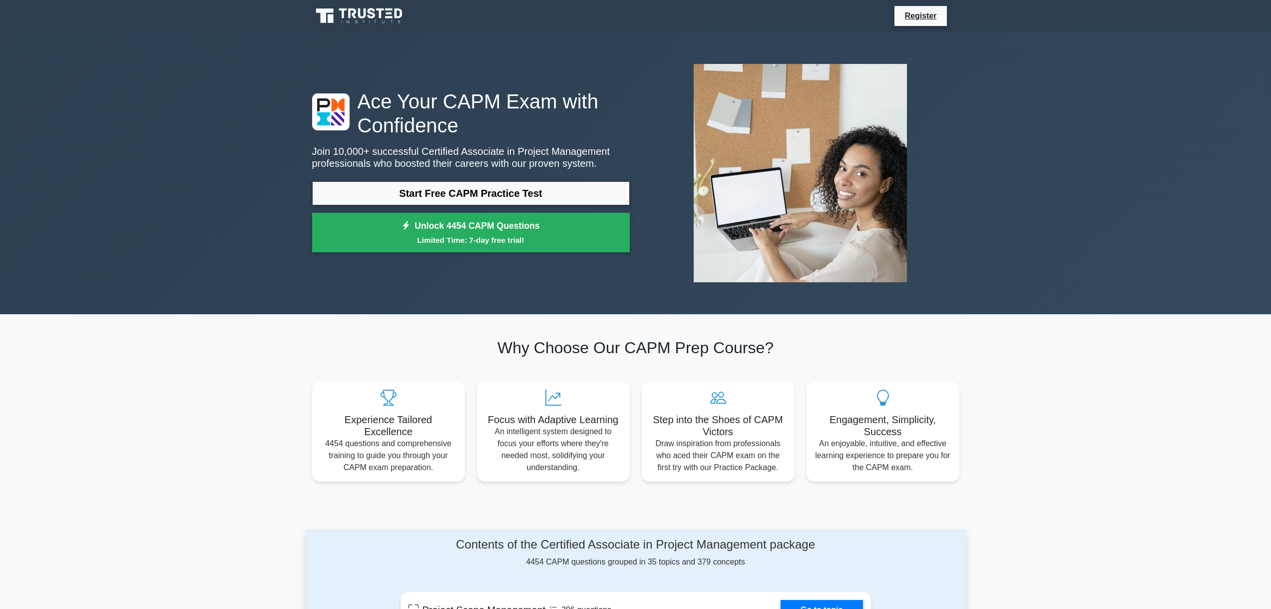 The image size is (1271, 609). I want to click on h5: Step into the Shoes of CAPM Victors, so click(718, 426).